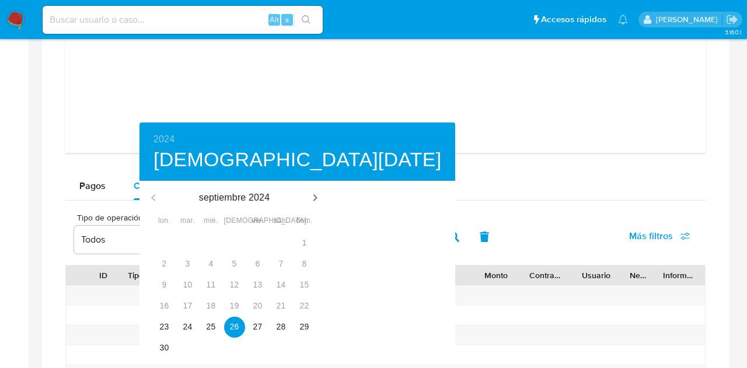  Describe the element at coordinates (165, 327) in the screenshot. I see `p: 23` at that location.